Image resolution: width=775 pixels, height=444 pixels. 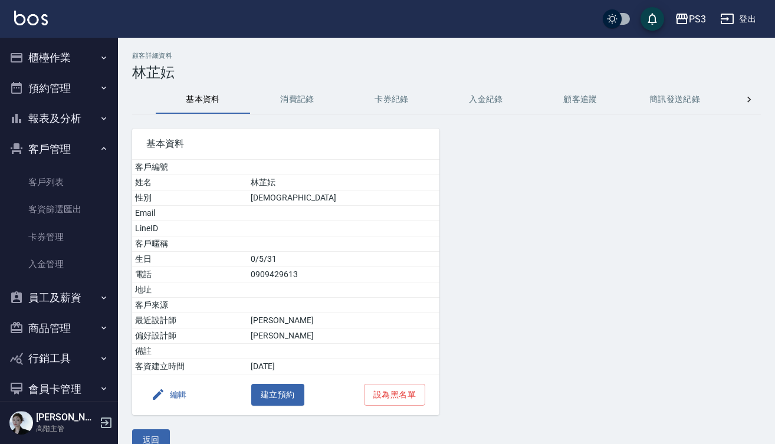 What do you see at coordinates (190, 183) in the screenshot?
I see `td: 姓名` at bounding box center [190, 183].